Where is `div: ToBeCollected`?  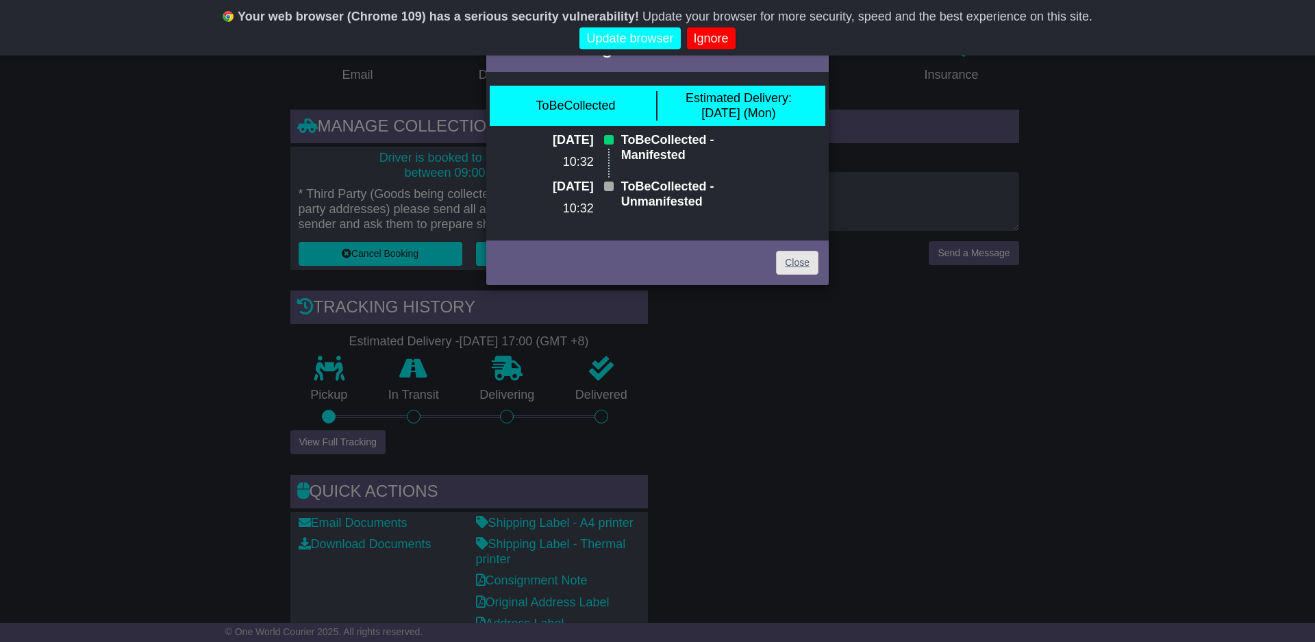
div: ToBeCollected is located at coordinates (576, 106).